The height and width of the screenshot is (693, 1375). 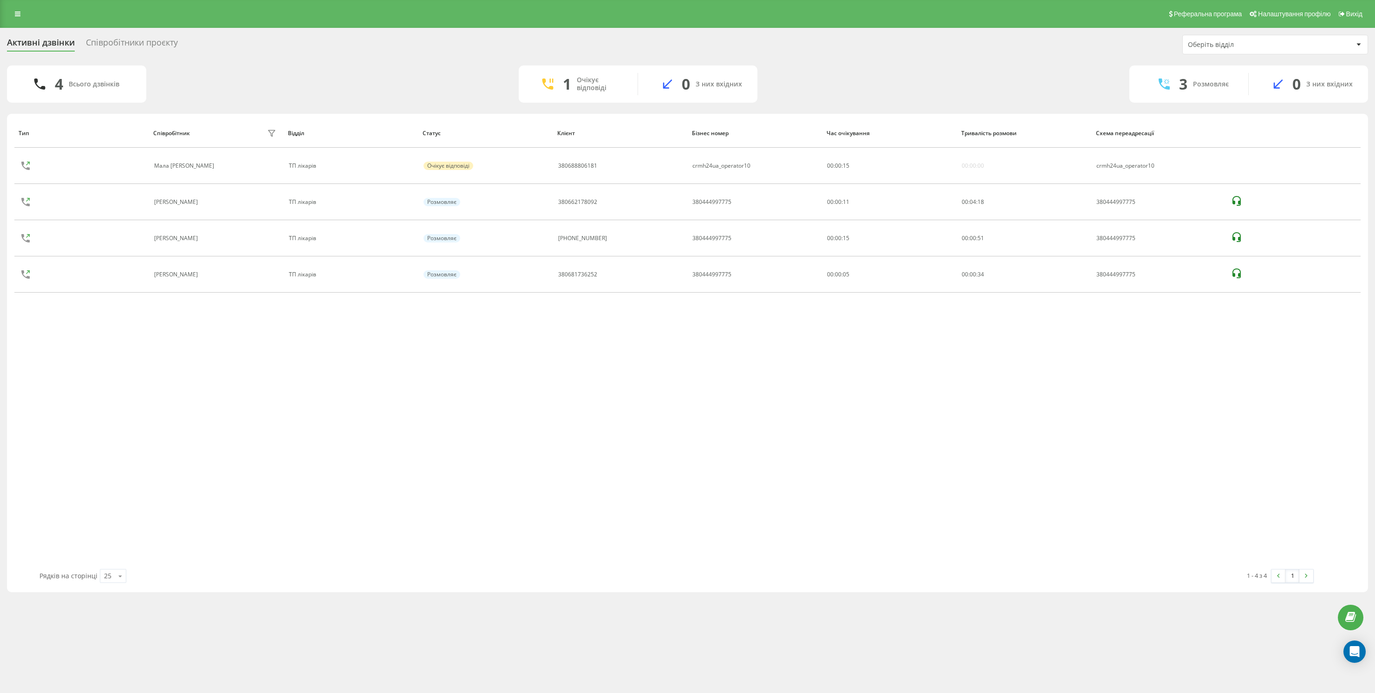 What do you see at coordinates (578, 166) in the screenshot?
I see `div: 380688806181` at bounding box center [578, 166].